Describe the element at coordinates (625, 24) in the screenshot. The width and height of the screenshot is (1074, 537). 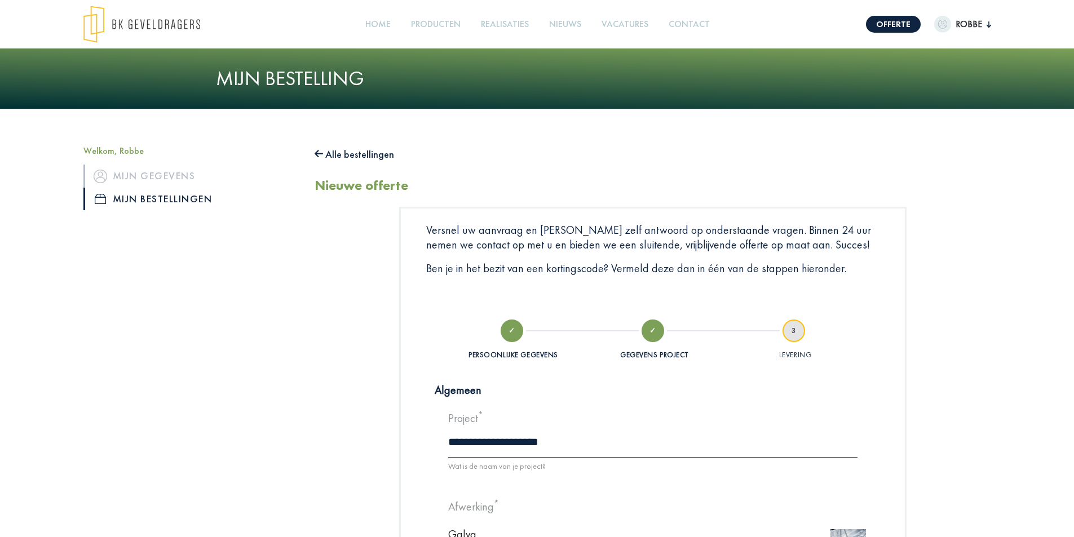
I see `a: Vacatures` at that location.